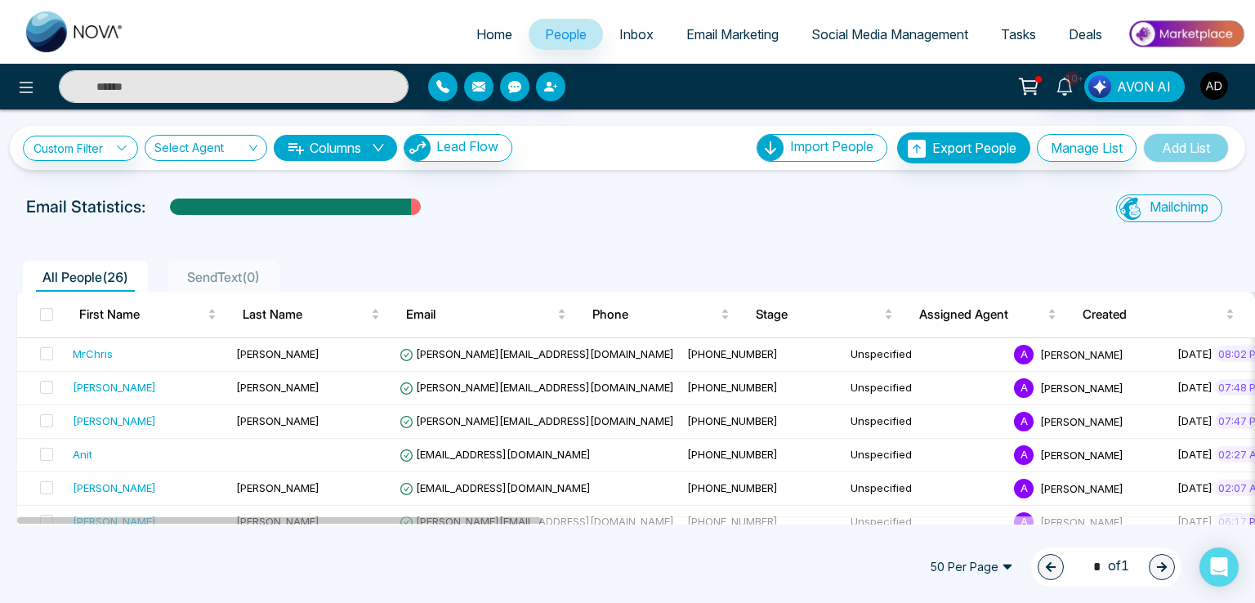 This screenshot has height=603, width=1255. I want to click on div: Open Intercom Messenger, so click(1219, 567).